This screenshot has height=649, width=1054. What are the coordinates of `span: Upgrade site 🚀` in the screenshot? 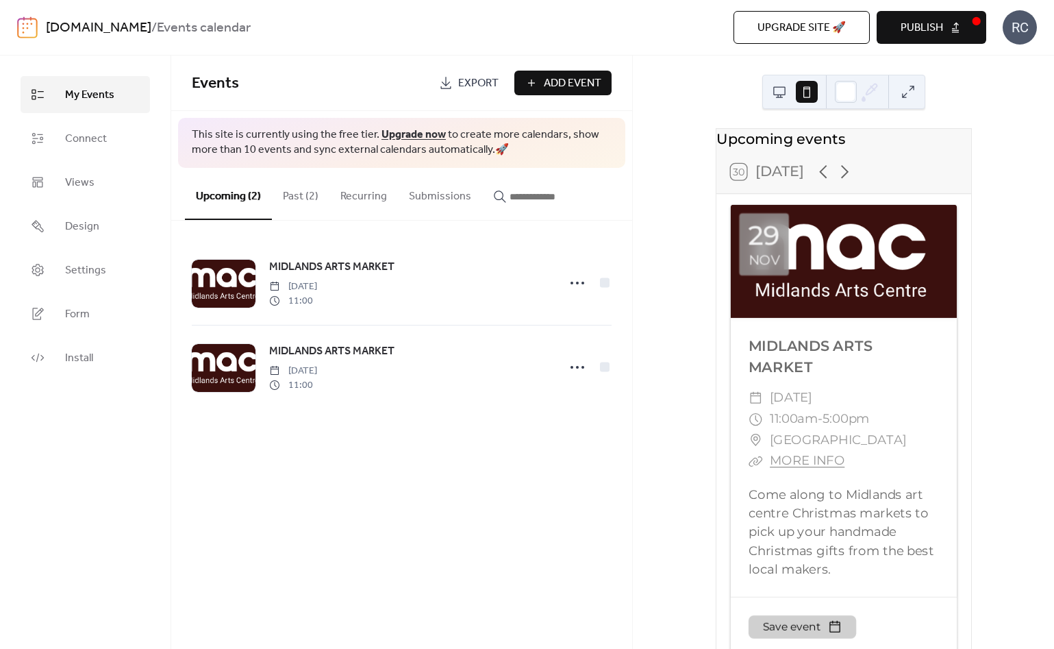 It's located at (801, 28).